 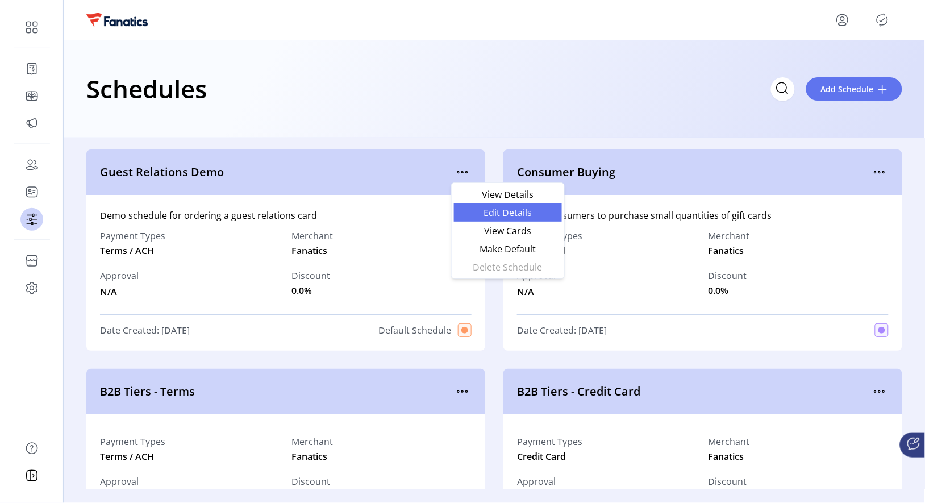 I want to click on span: Add Schedule, so click(x=847, y=89).